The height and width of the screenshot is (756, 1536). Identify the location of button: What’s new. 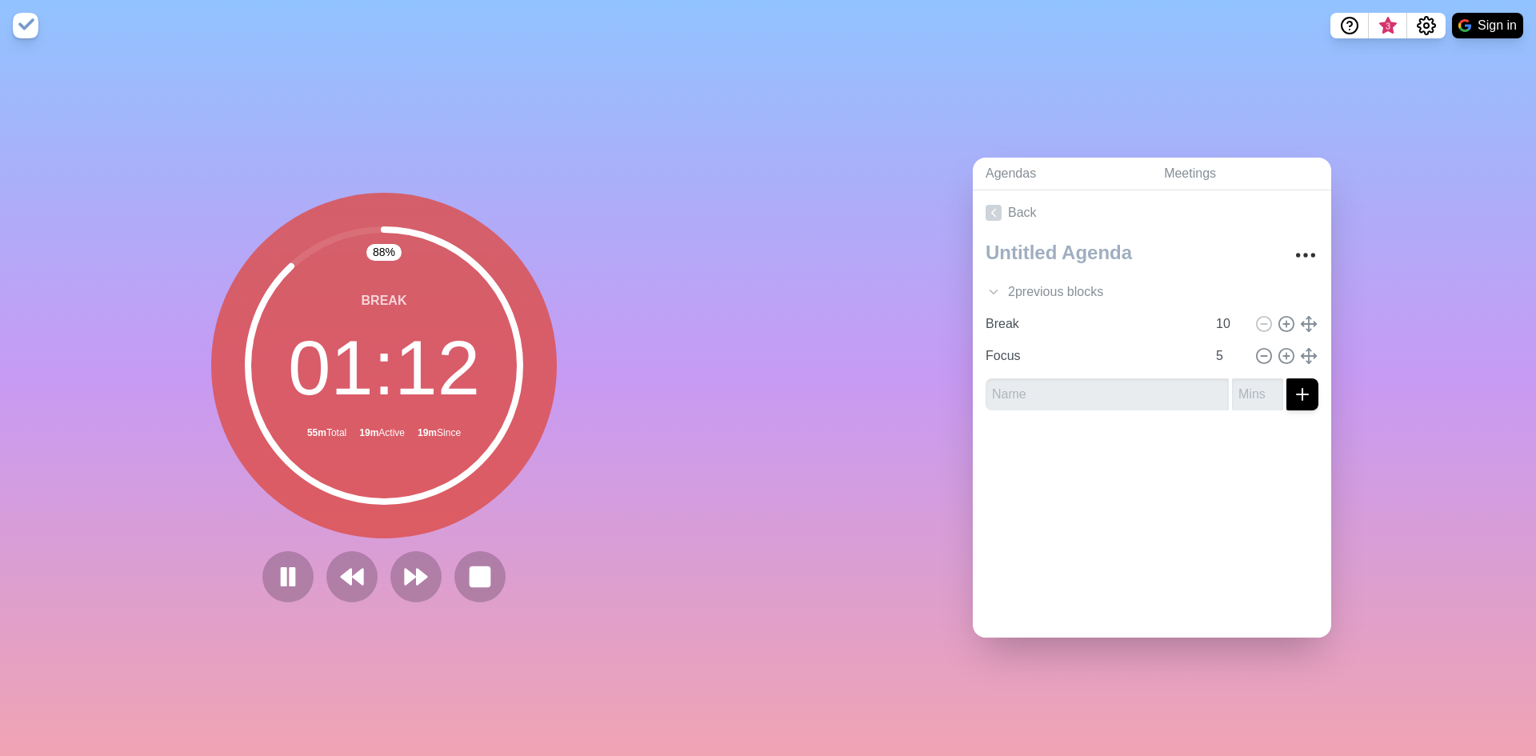
(1388, 26).